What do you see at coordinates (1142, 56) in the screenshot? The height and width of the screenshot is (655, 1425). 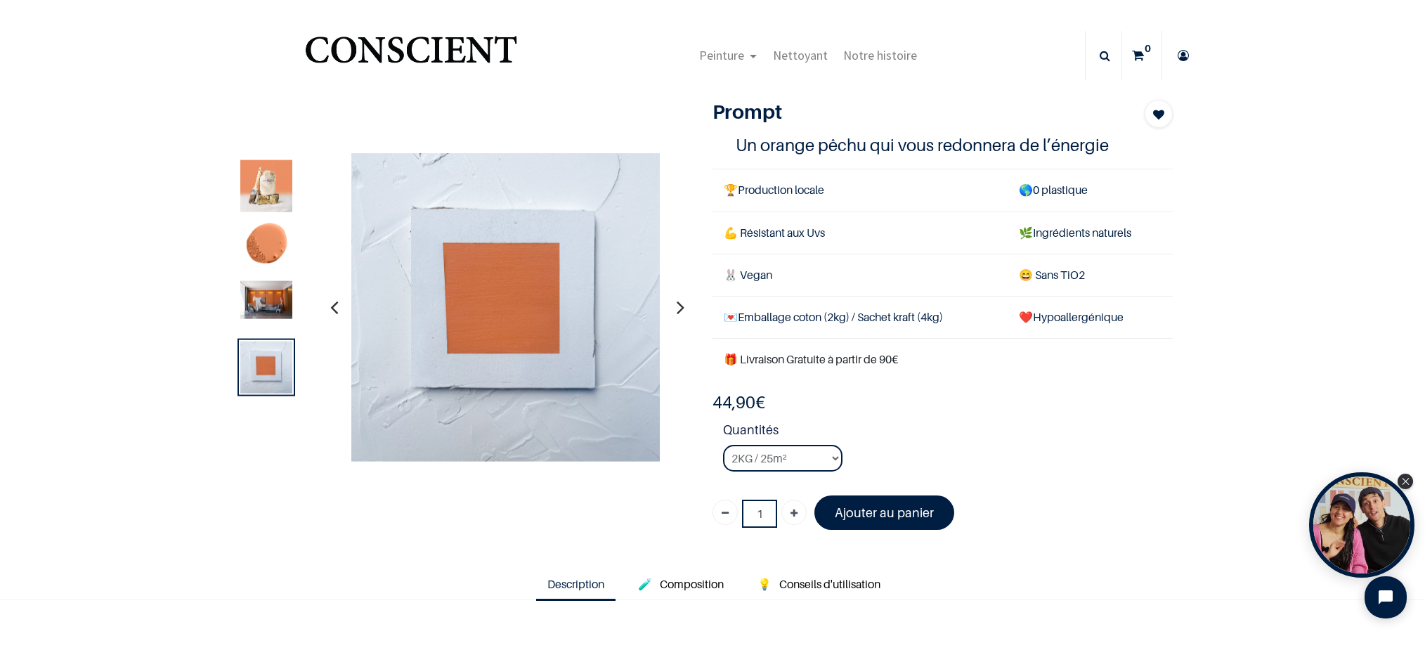 I see `a: 0` at bounding box center [1142, 56].